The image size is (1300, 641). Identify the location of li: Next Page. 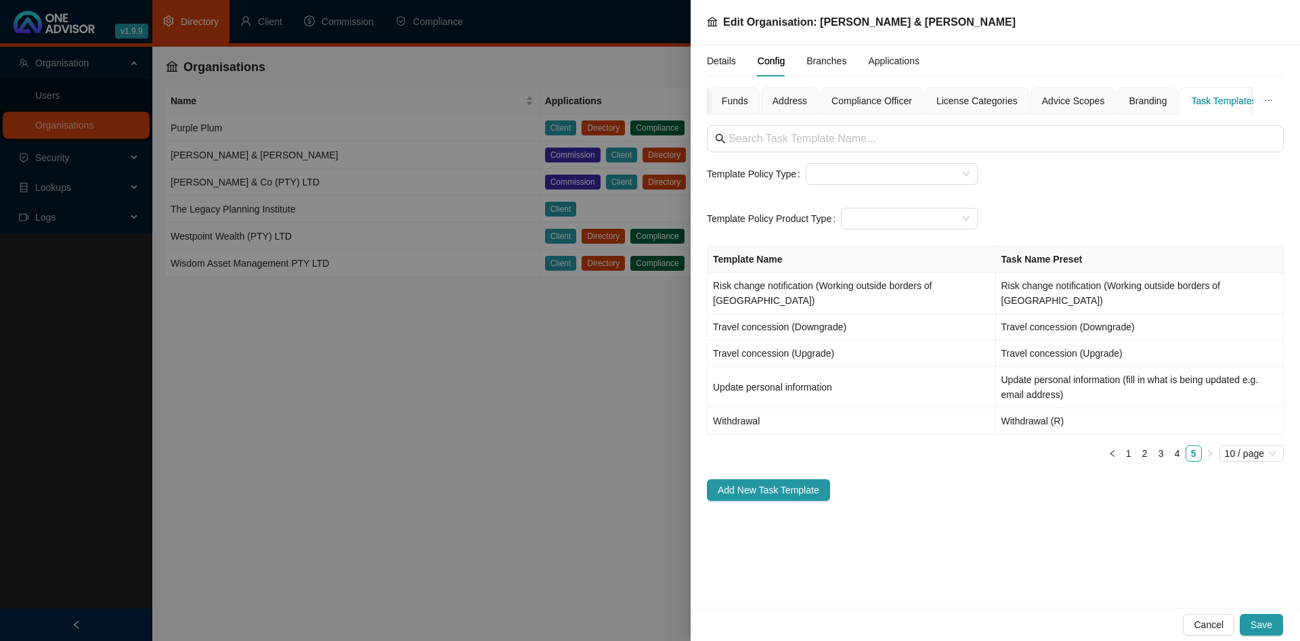
(1210, 454).